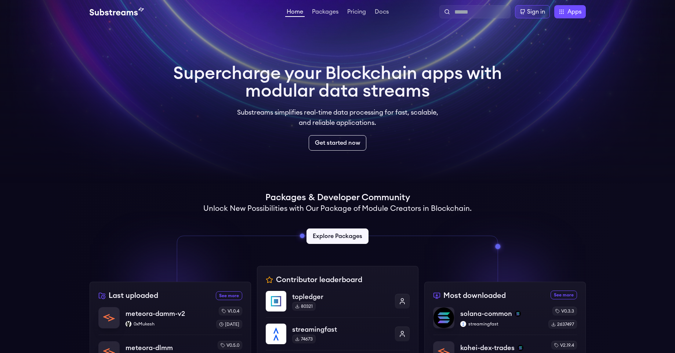 This screenshot has width=675, height=353. I want to click on a: See more most downloaded packages, so click(564, 295).